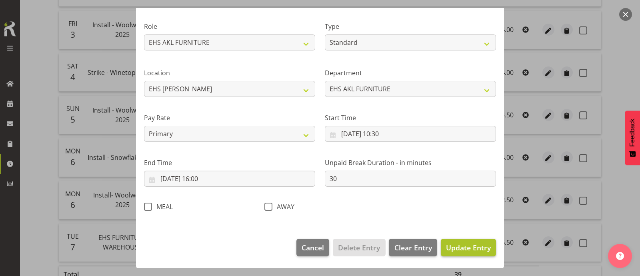  Describe the element at coordinates (162, 206) in the screenshot. I see `span: MEAL` at that location.